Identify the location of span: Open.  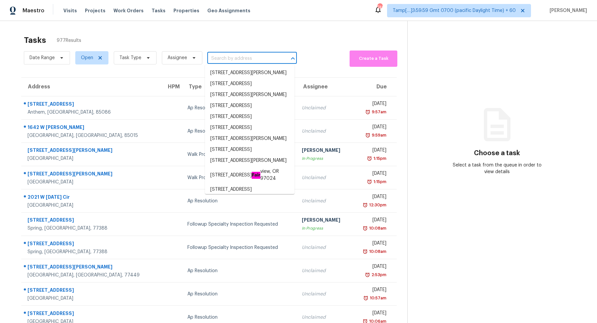
(87, 58).